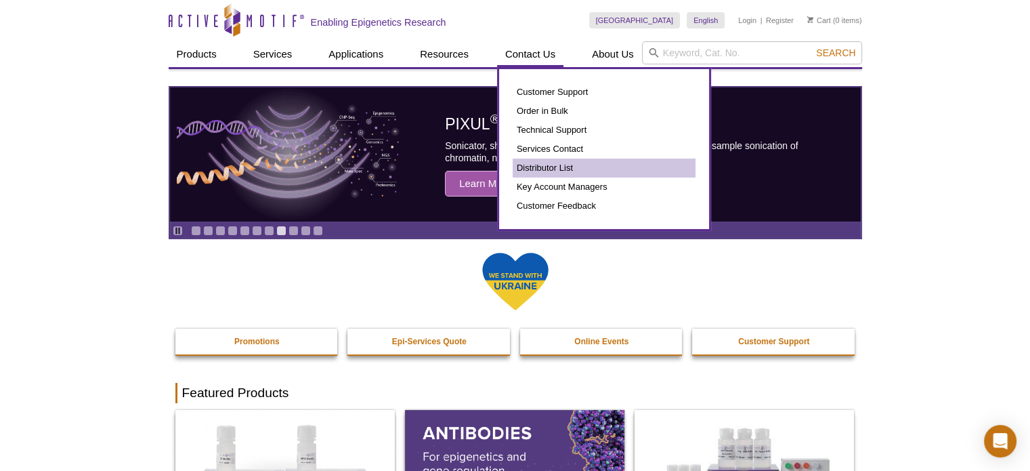 The height and width of the screenshot is (471, 1030). Describe the element at coordinates (232, 230) in the screenshot. I see `a: Go to slide 4` at that location.